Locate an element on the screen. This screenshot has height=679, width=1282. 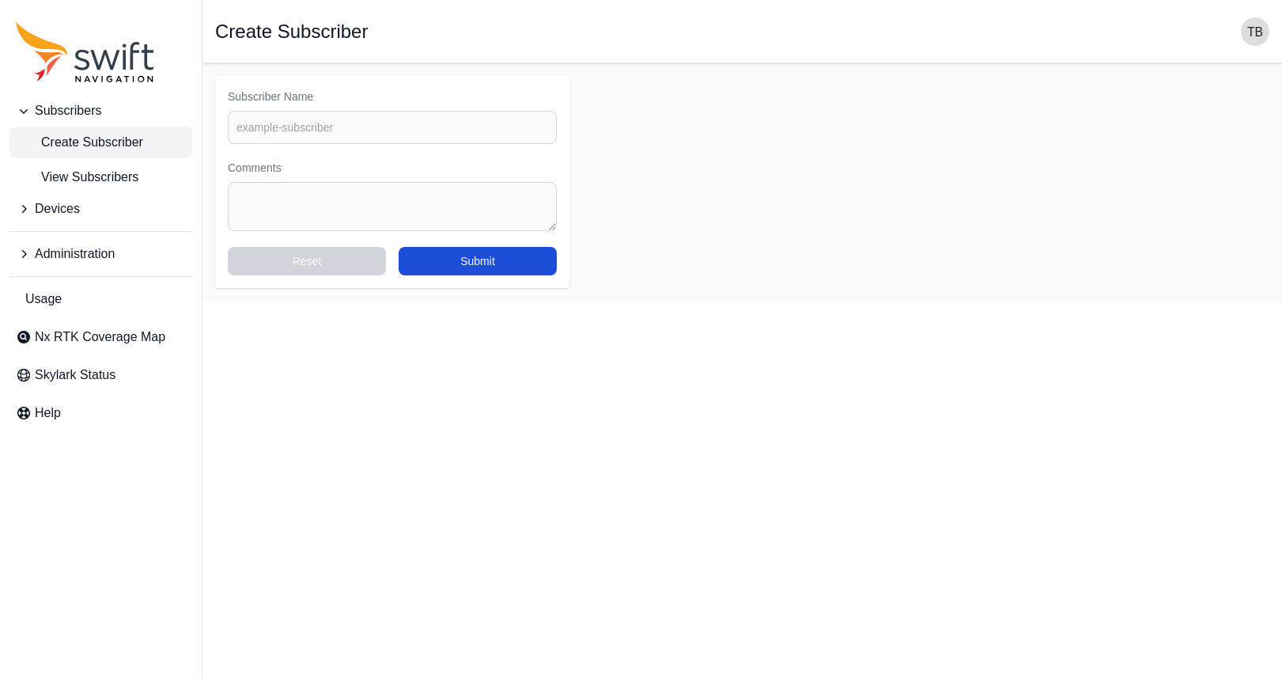
a: View Subscribers is located at coordinates (100, 177).